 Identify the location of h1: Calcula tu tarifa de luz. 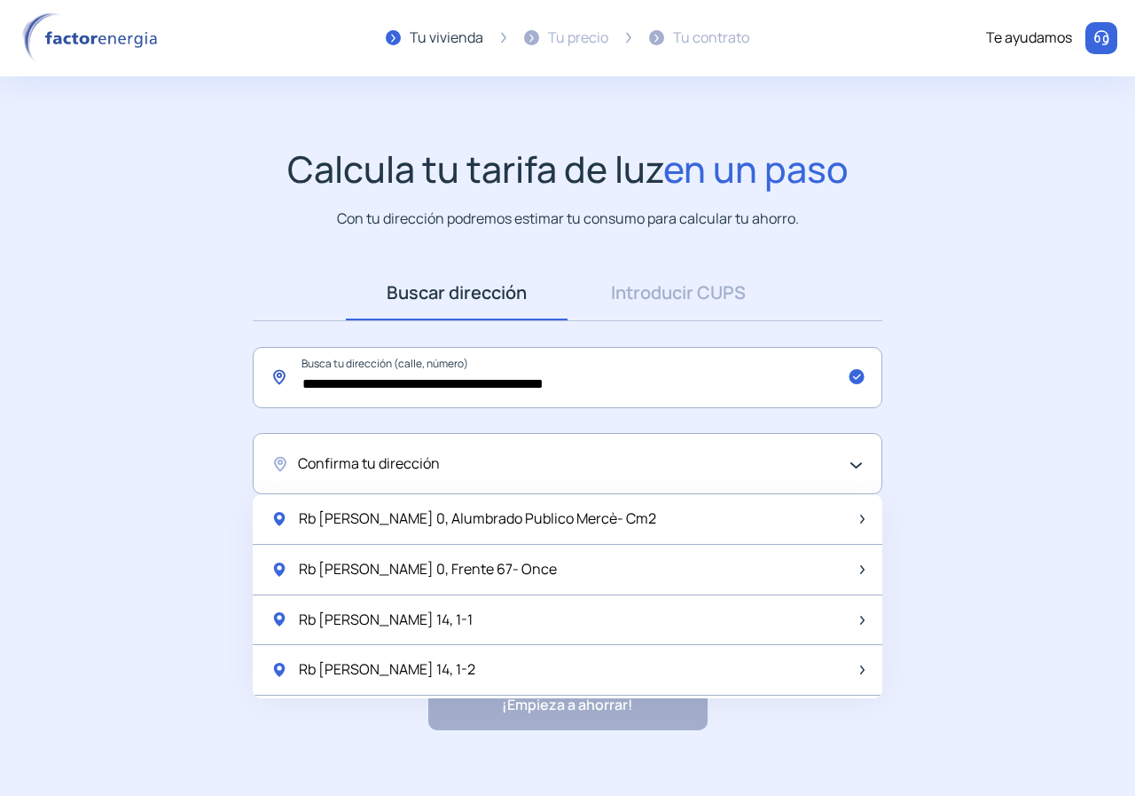
(568, 169).